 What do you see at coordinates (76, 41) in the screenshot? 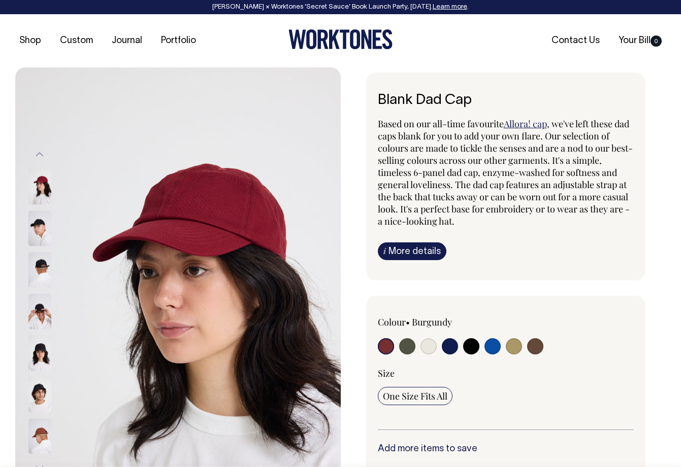
I see `a: Custom` at bounding box center [76, 41].